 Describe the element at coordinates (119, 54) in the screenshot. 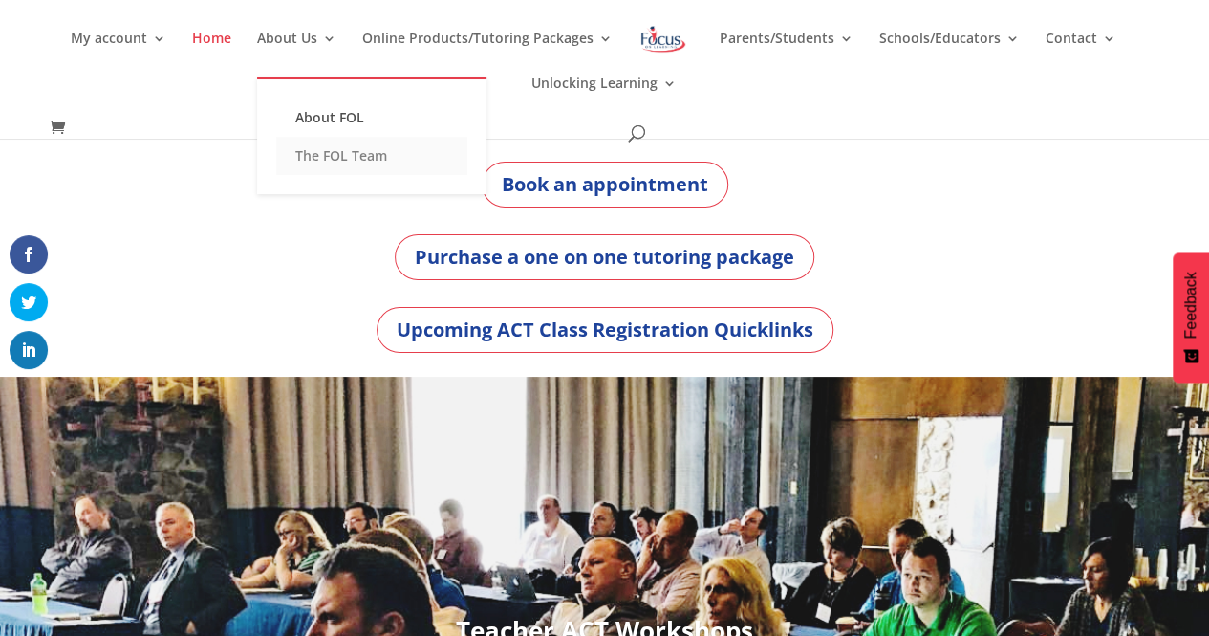

I see `a: My account` at that location.